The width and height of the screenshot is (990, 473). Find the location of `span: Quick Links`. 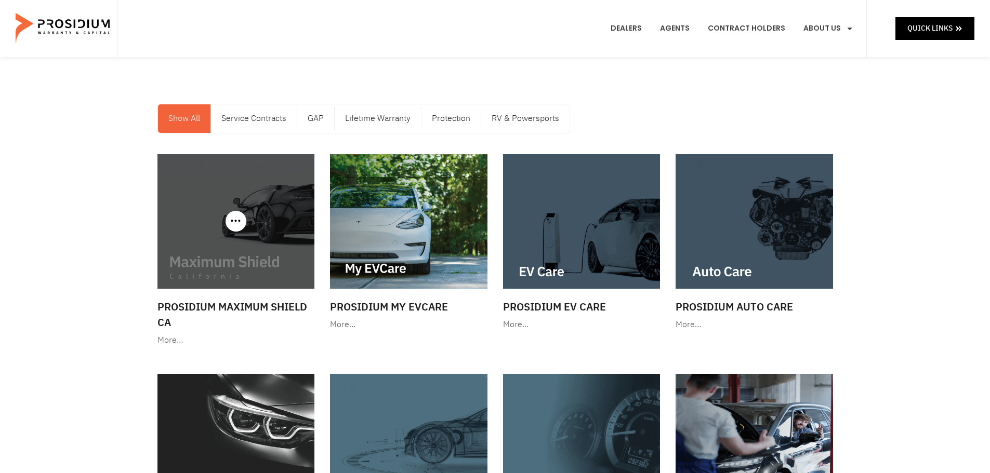

span: Quick Links is located at coordinates (929, 28).